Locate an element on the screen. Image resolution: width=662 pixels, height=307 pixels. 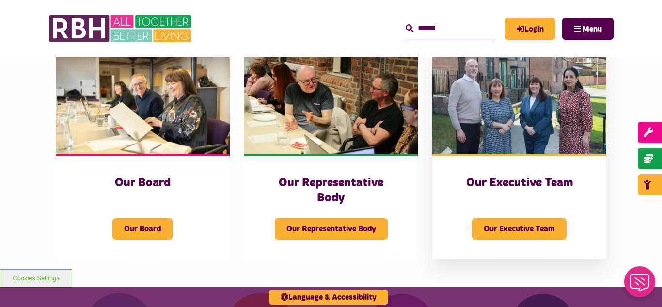
a: Our Executive Team Our Executive Team is located at coordinates (519, 152).